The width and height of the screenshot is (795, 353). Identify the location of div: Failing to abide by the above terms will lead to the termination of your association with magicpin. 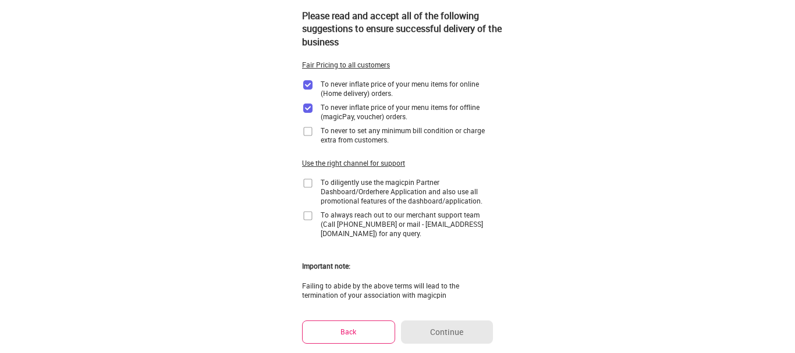
(397, 290).